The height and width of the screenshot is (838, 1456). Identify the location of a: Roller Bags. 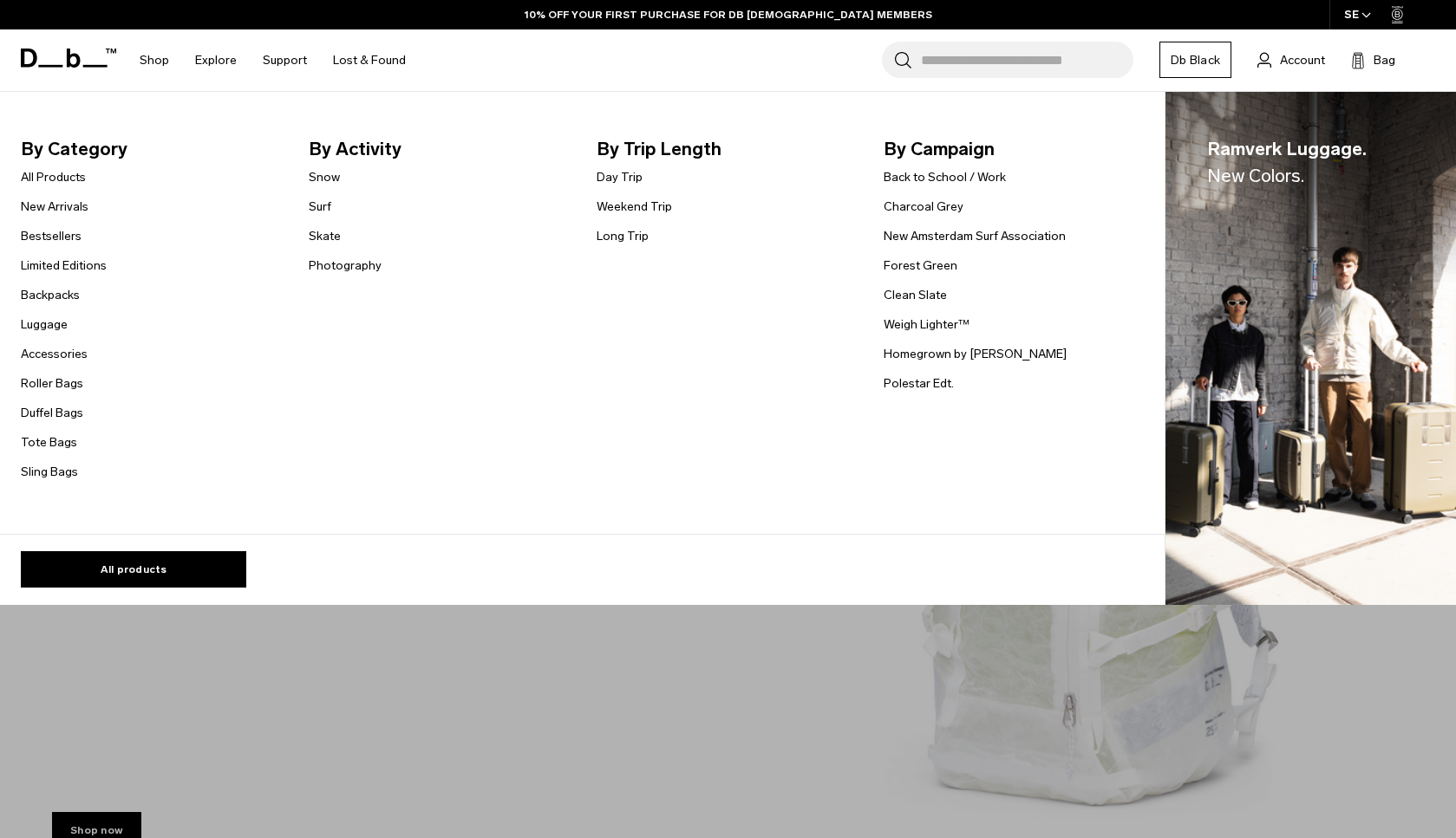
(52, 383).